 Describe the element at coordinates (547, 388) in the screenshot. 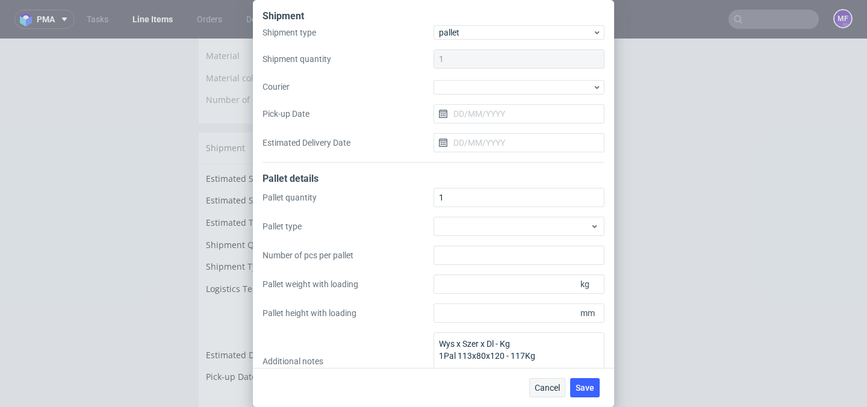

I see `button: Cancel` at that location.